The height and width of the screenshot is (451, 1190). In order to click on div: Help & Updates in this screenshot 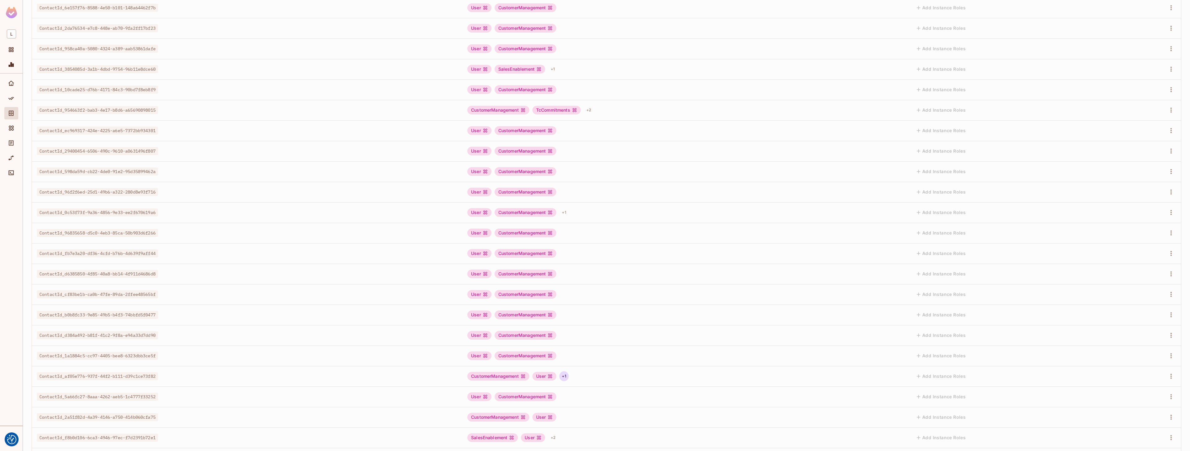, I will do `click(11, 437)`.